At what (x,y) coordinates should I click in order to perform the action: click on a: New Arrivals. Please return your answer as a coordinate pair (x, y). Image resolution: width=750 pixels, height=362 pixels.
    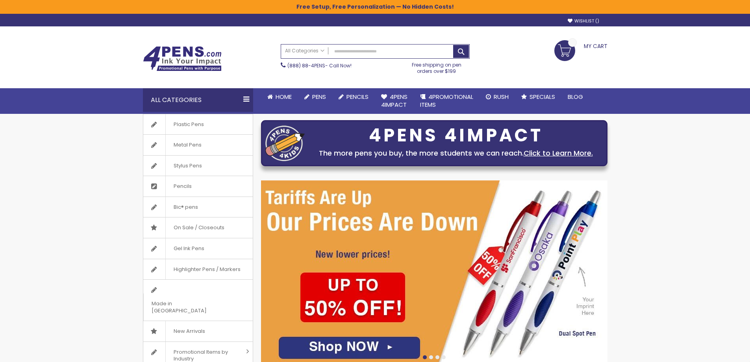
    Looking at the image, I should click on (198, 331).